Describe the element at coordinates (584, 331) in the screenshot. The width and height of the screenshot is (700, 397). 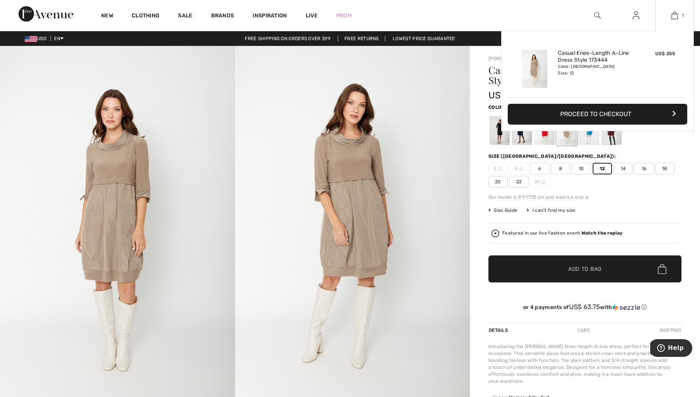
I see `div: Care` at that location.